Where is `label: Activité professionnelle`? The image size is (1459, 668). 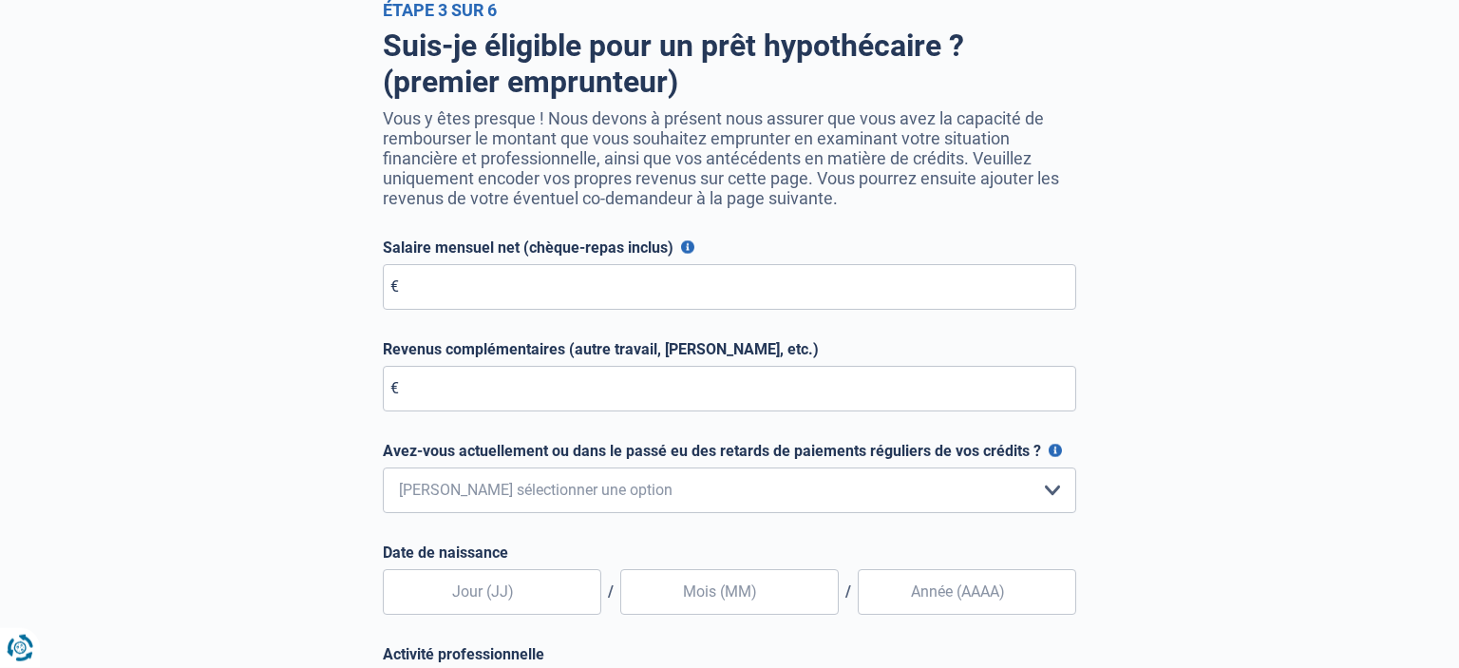
label: Activité professionnelle is located at coordinates (730, 654).